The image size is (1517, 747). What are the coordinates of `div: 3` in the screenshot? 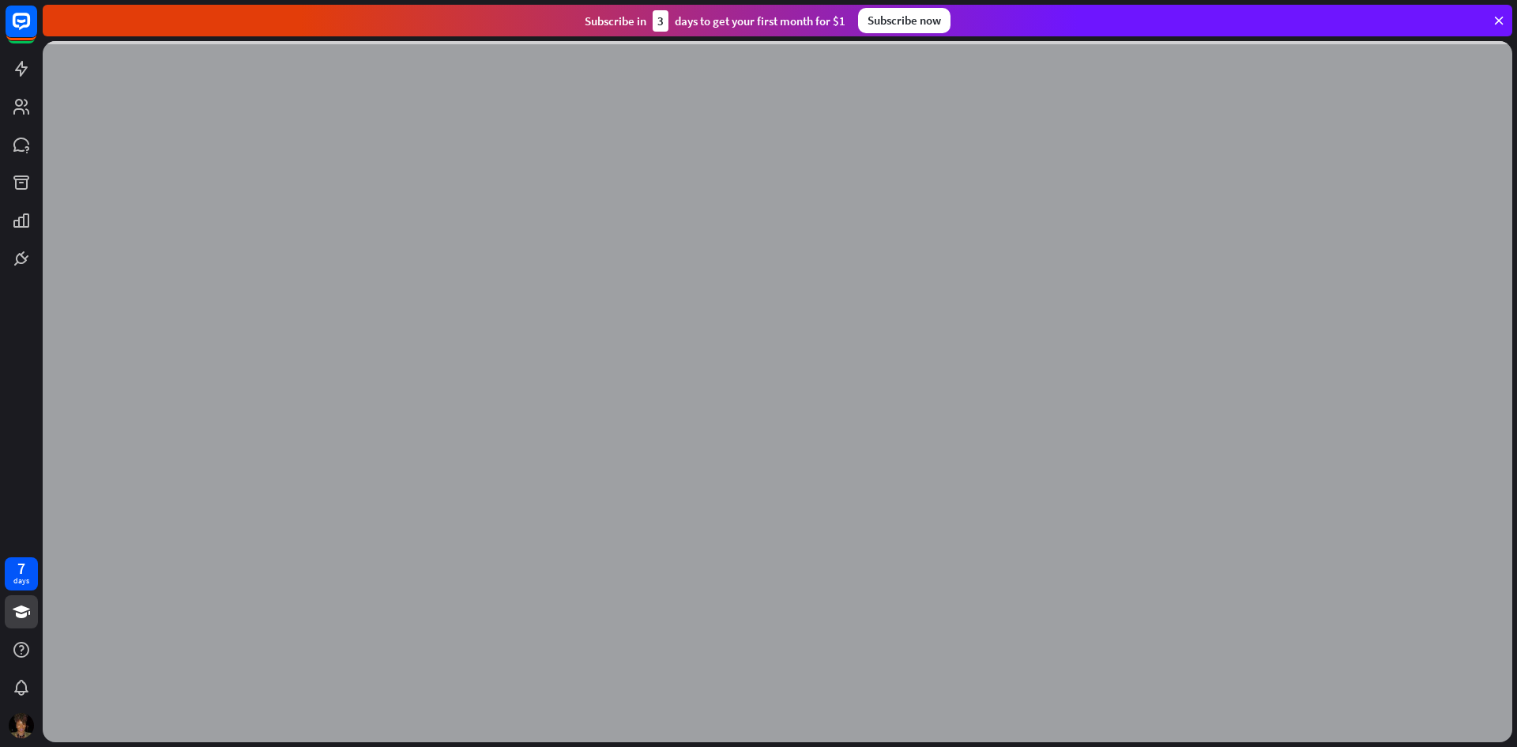 It's located at (660, 21).